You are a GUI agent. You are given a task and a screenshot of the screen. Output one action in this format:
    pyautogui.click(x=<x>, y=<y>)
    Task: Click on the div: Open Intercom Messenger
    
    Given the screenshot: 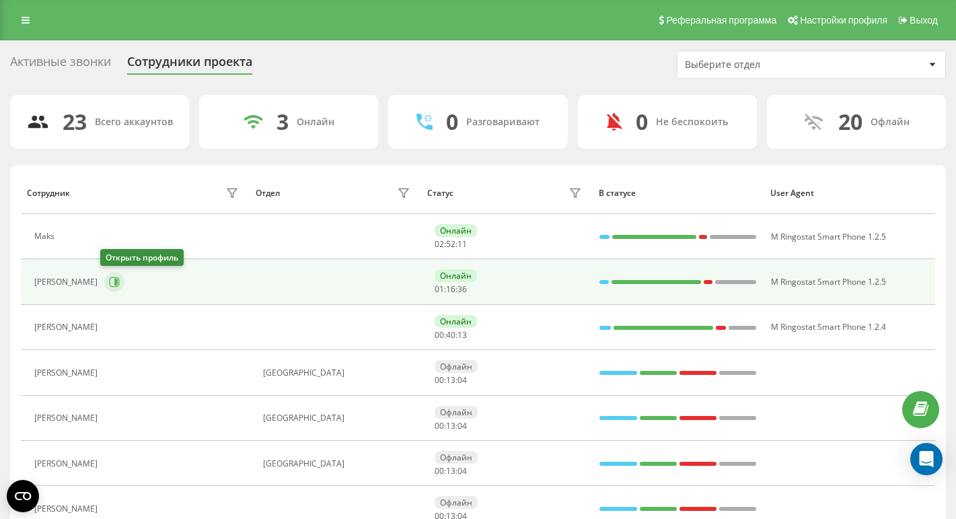 What is the action you would take?
    pyautogui.click(x=927, y=459)
    